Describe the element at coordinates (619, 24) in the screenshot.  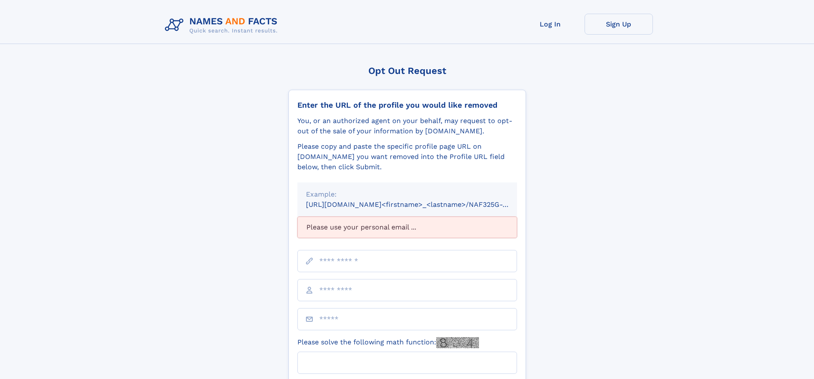
I see `a: Sign Up` at that location.